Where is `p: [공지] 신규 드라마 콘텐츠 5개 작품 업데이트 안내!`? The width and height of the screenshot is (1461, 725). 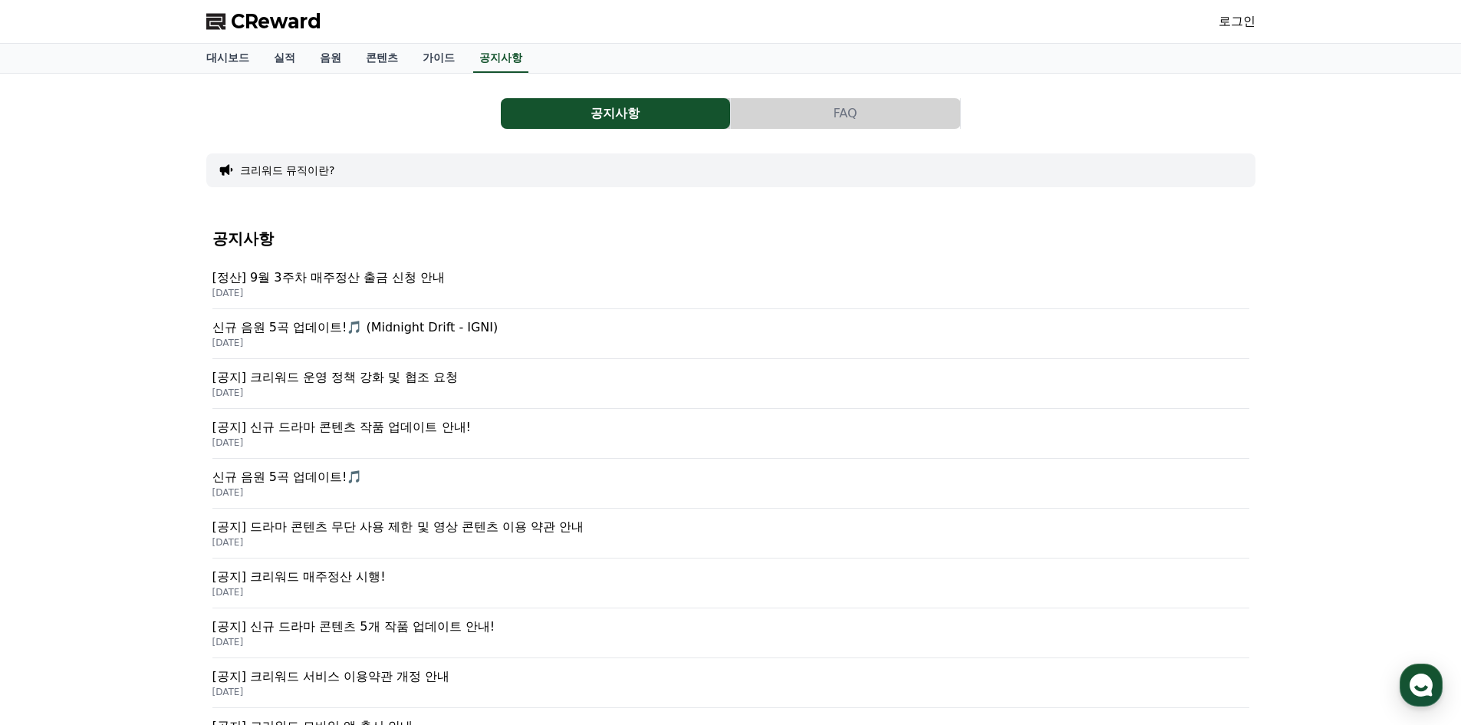 p: [공지] 신규 드라마 콘텐츠 5개 작품 업데이트 안내! is located at coordinates (731, 627).